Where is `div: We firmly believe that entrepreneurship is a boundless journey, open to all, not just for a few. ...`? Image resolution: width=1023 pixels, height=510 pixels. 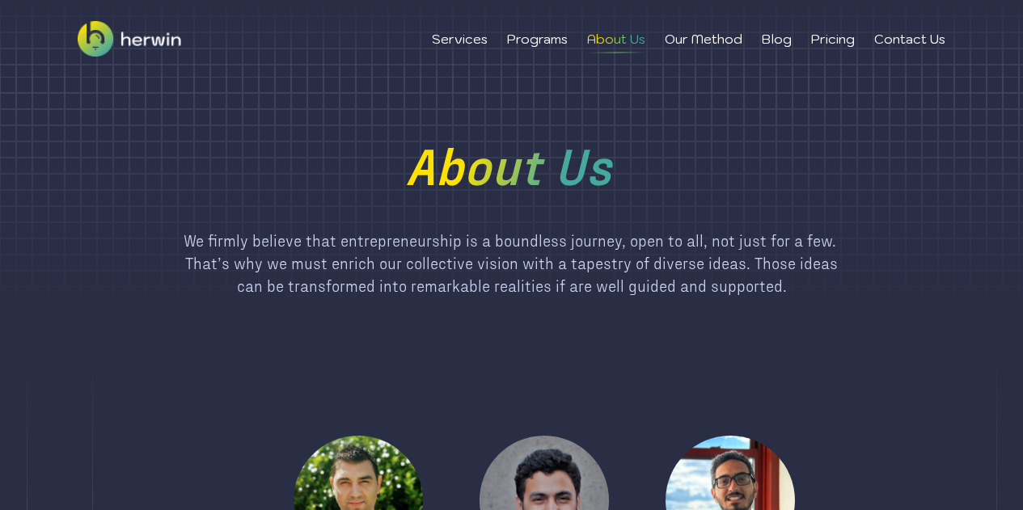 div: We firmly believe that entrepreneurship is a boundless journey, open to all, not just for a few. ... is located at coordinates (511, 263).